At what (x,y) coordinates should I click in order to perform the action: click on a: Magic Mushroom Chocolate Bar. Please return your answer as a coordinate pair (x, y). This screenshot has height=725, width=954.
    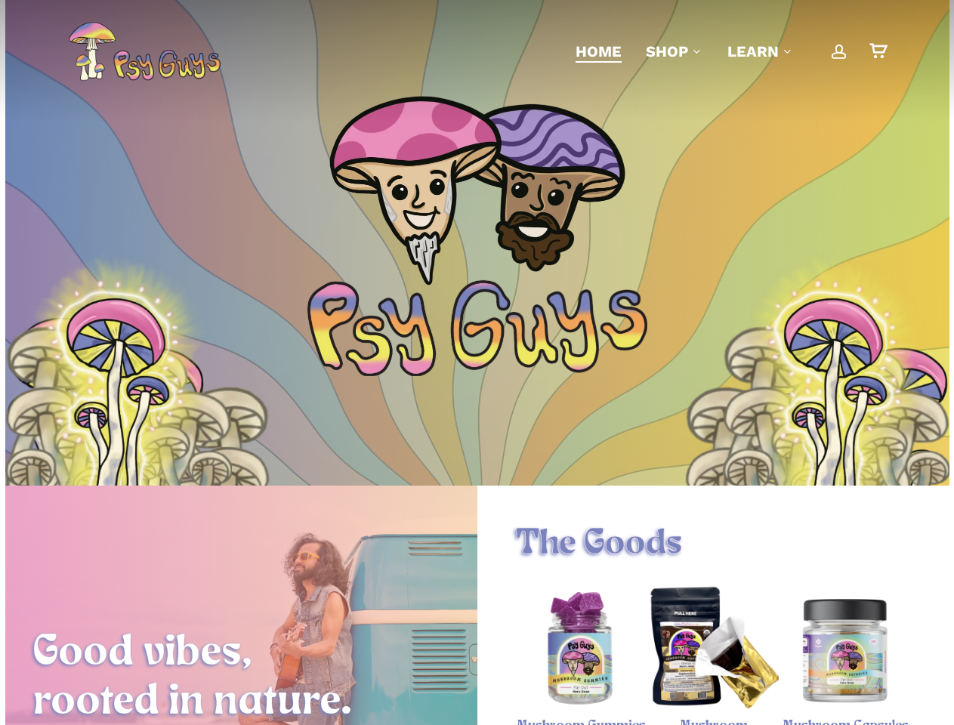
    Looking at the image, I should click on (713, 650).